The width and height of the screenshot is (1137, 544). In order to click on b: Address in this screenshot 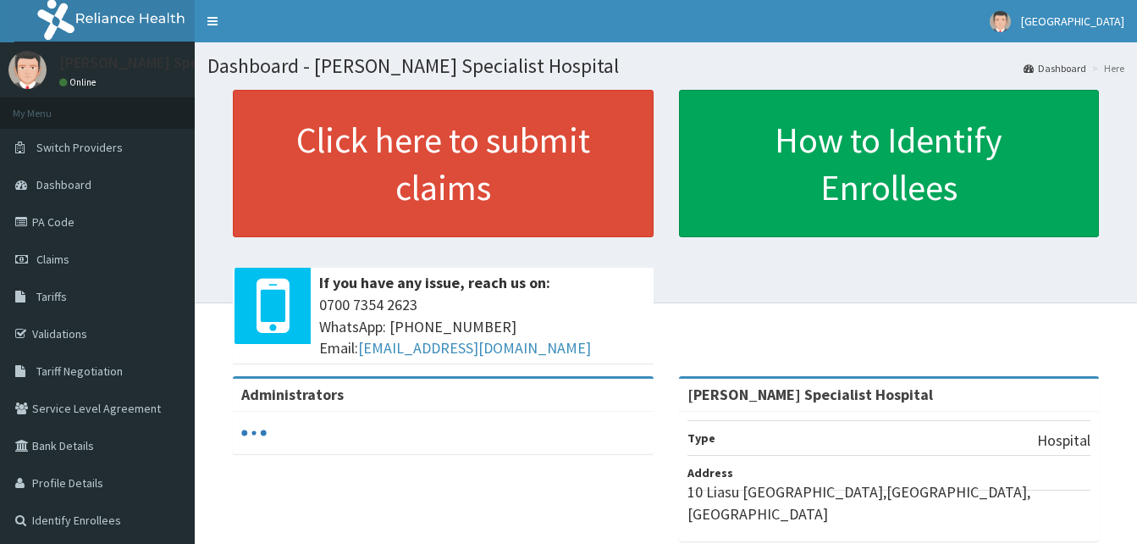, I will do `click(710, 472)`.